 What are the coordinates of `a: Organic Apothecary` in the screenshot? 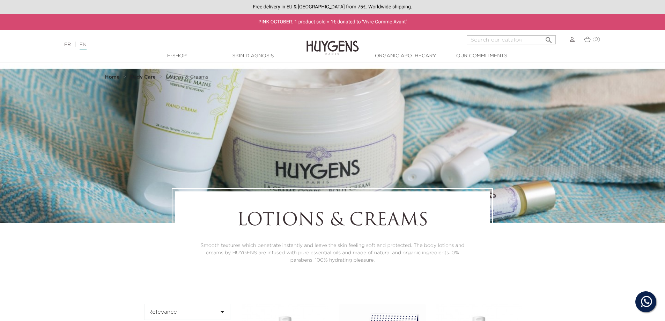 It's located at (406, 56).